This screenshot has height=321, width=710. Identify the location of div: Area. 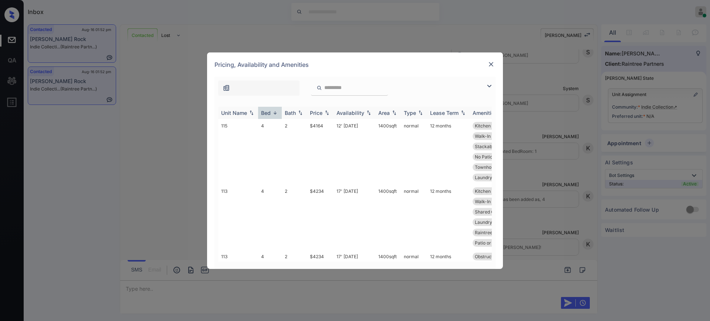
(384, 113).